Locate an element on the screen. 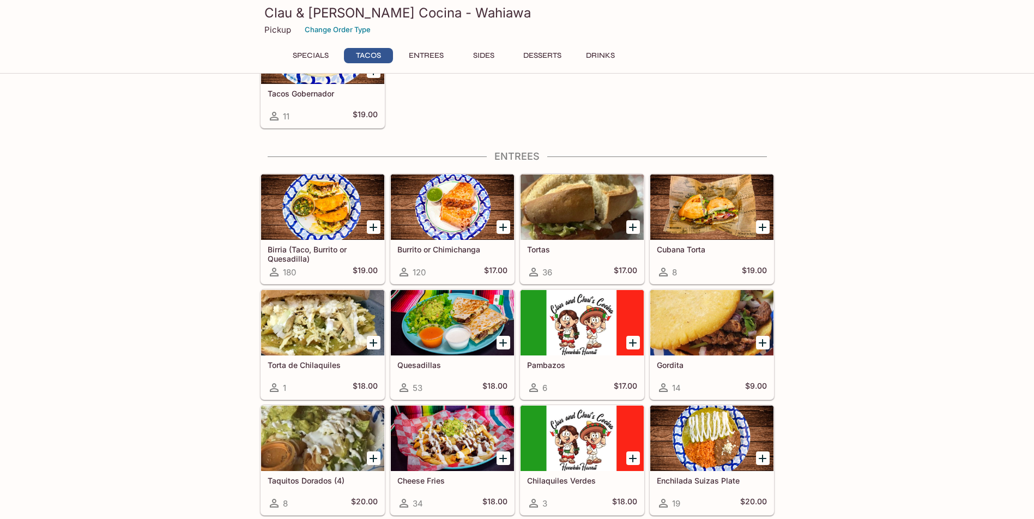 The image size is (1034, 519). button: Add Enchilada Suizas Plate is located at coordinates (763, 458).